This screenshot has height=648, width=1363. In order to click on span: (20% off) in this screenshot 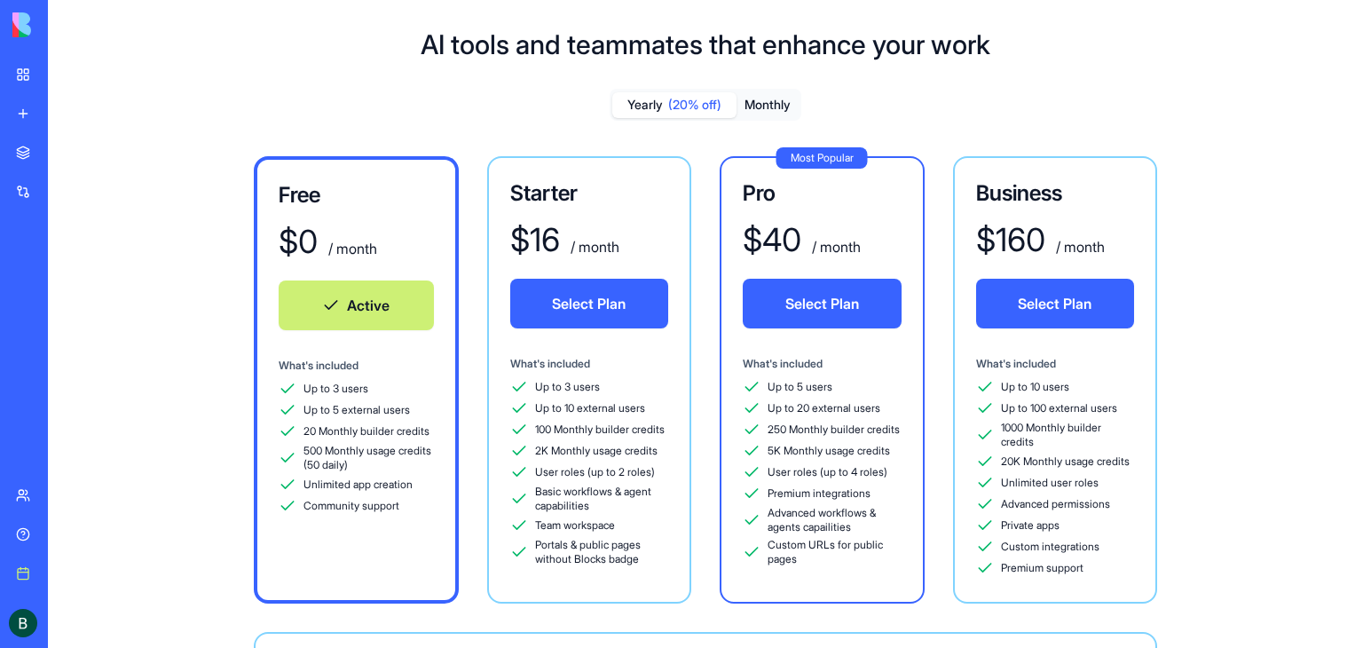, I will do `click(695, 105)`.